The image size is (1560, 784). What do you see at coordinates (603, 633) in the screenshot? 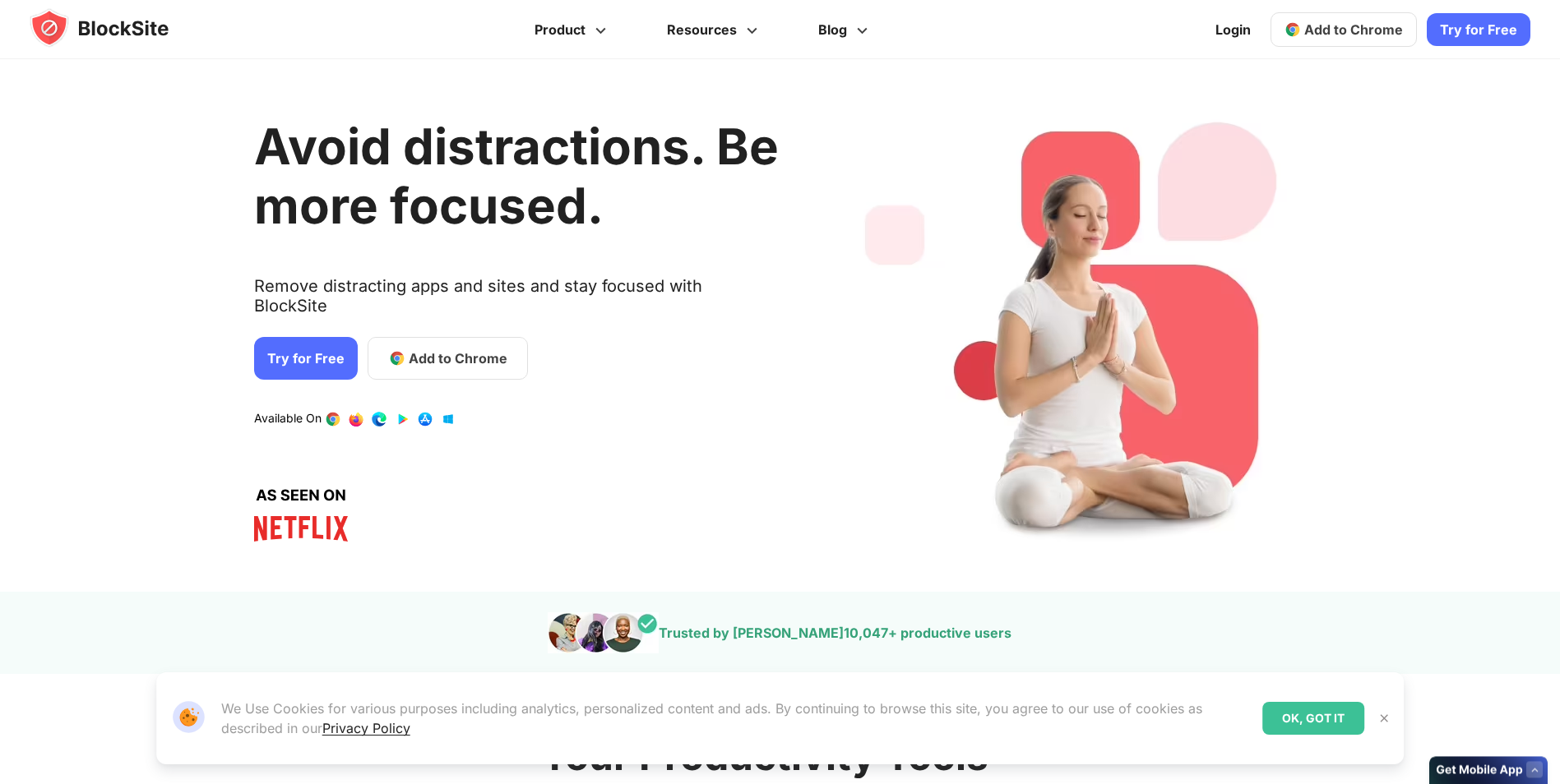
I see `img: pepole images` at bounding box center [603, 633].